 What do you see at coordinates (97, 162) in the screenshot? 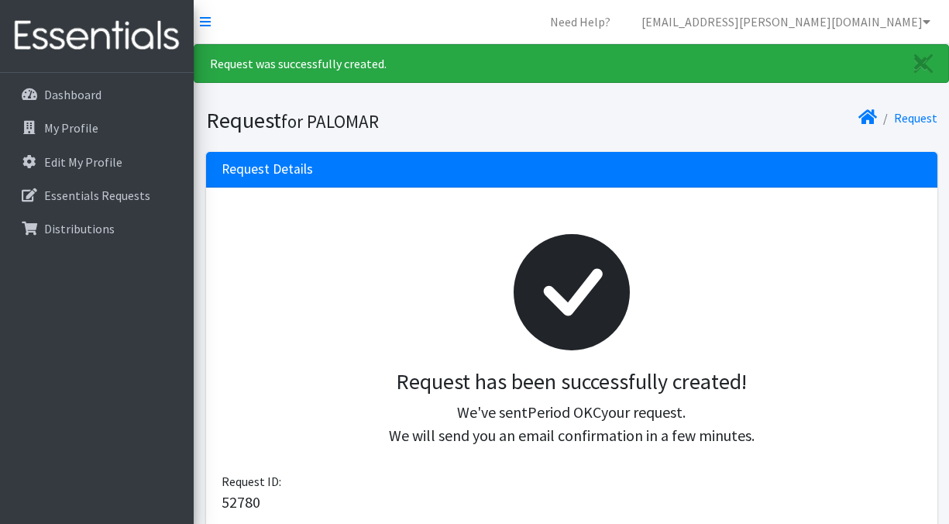
I see `a: Edit My Profile` at bounding box center [97, 162].